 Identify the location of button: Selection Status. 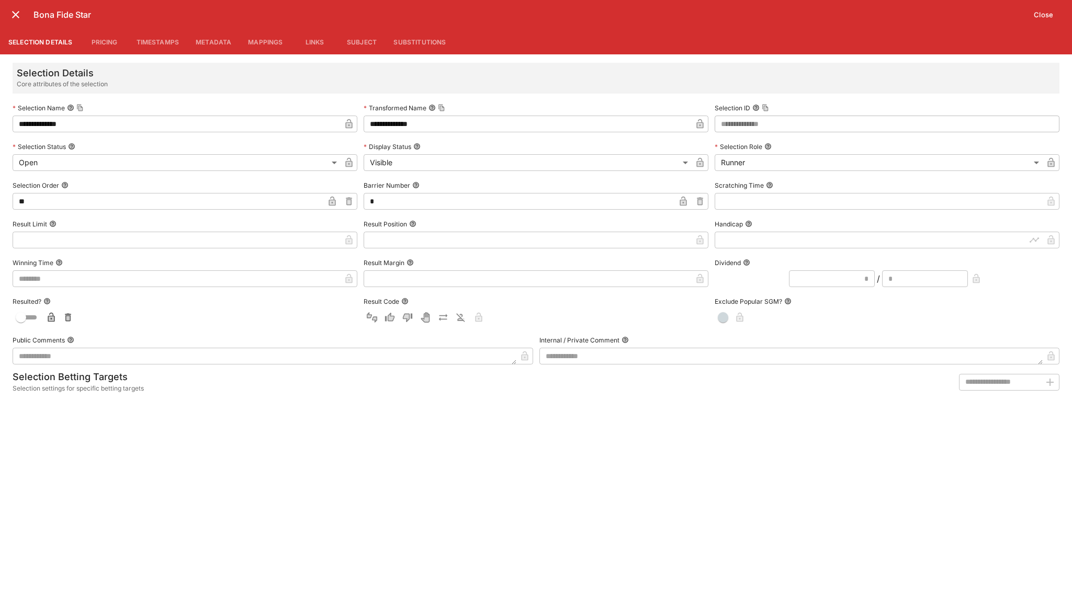
(72, 146).